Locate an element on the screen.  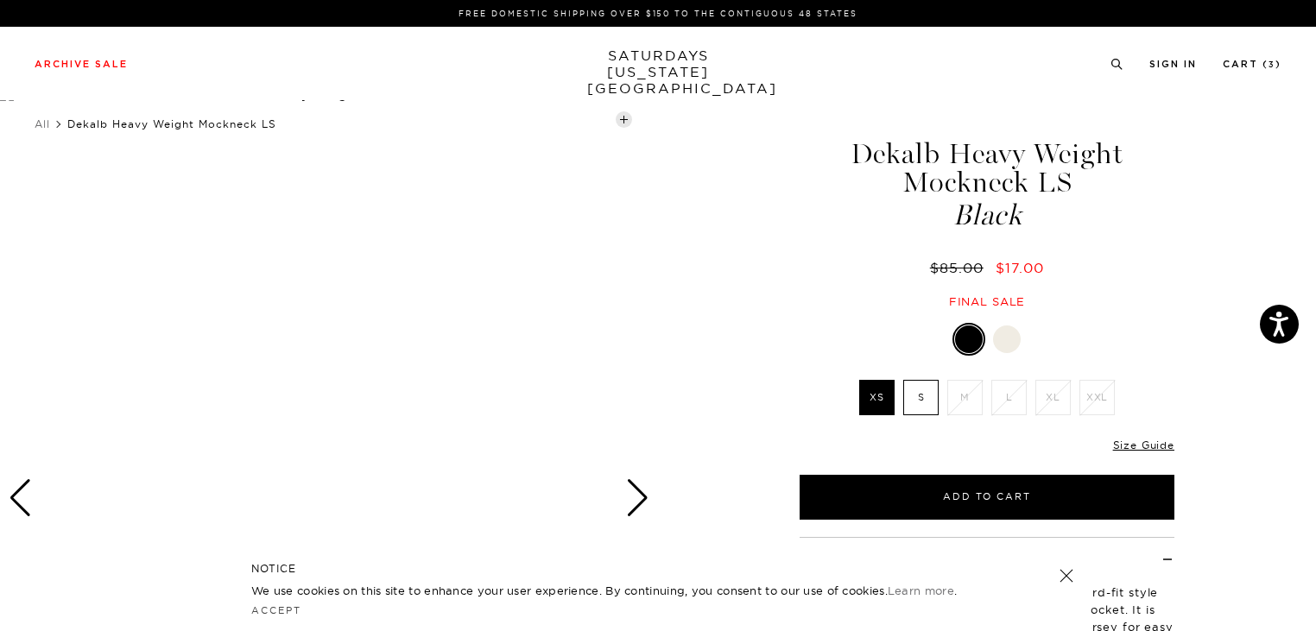
span: Black is located at coordinates (987, 215).